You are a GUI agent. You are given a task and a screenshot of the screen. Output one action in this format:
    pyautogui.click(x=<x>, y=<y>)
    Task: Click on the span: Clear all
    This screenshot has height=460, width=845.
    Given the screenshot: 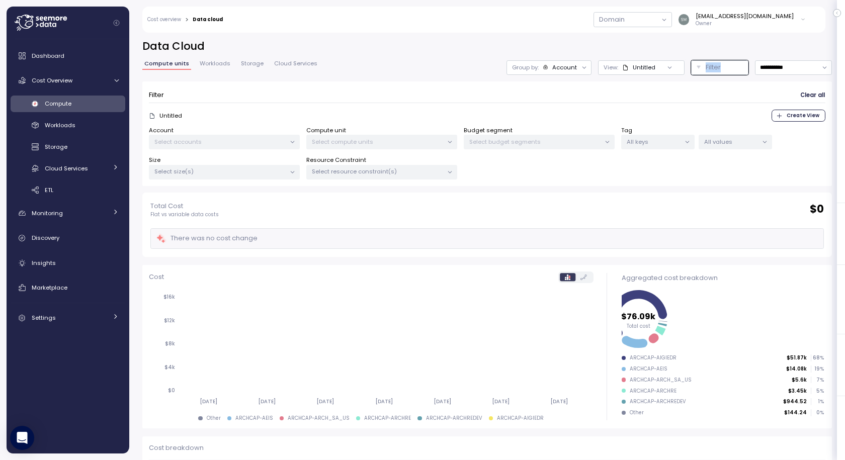 What is the action you would take?
    pyautogui.click(x=812, y=95)
    